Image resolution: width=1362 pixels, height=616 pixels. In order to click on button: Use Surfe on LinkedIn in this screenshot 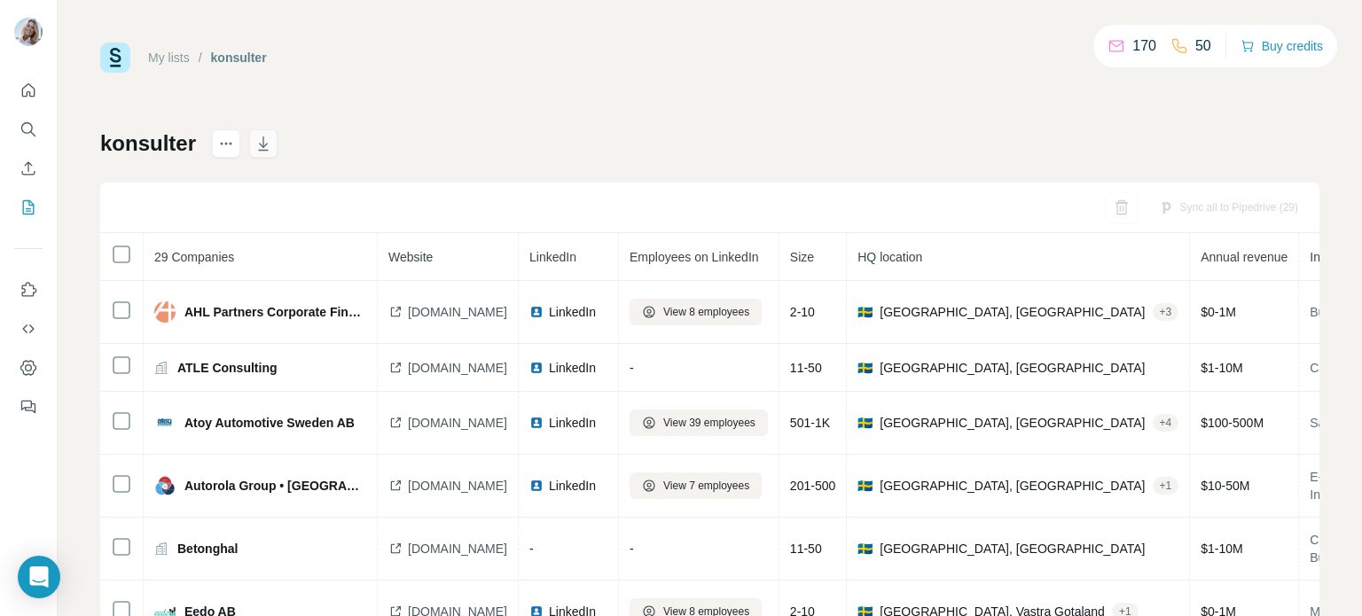, I will do `click(28, 290)`.